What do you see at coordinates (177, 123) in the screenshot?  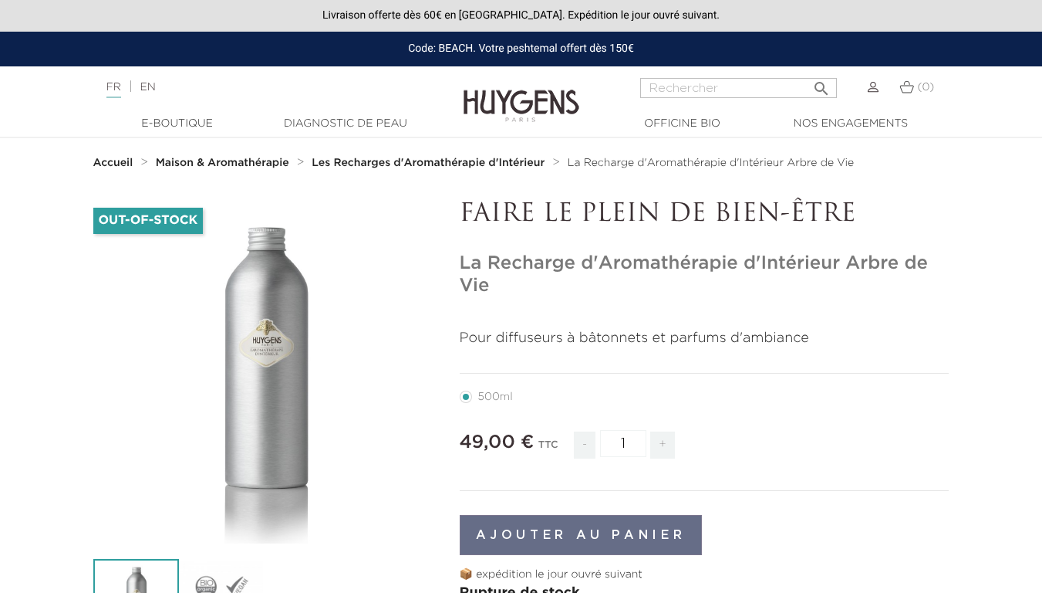 I see `a: E-Boutique` at bounding box center [177, 123].